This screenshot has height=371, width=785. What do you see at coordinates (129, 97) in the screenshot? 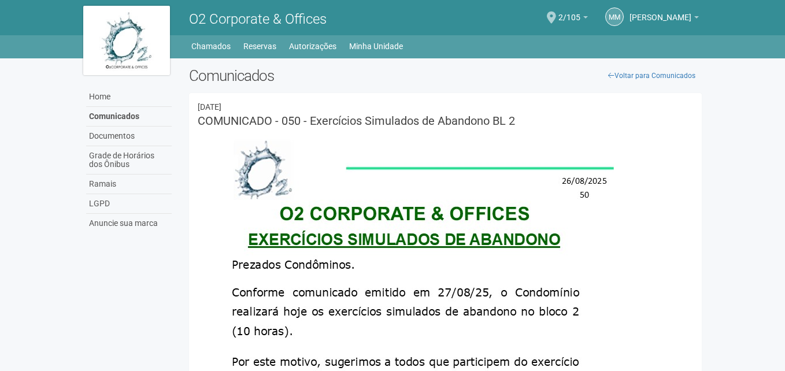
I see `a: Home` at bounding box center [129, 97].